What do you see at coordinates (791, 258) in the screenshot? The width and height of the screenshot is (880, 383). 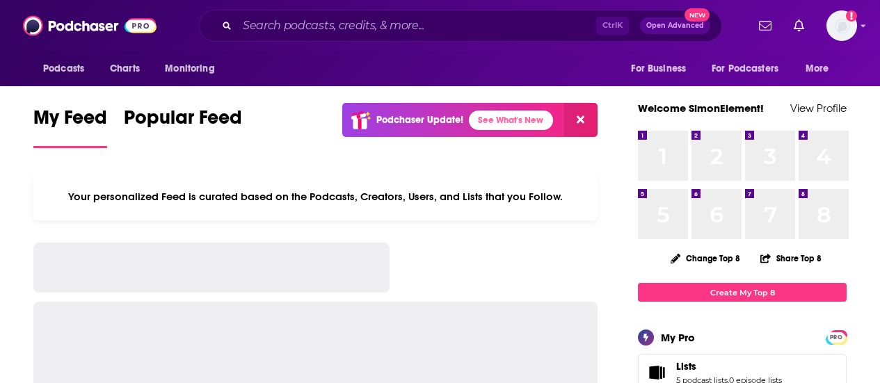 I see `button: Share Top 8` at bounding box center [791, 258].